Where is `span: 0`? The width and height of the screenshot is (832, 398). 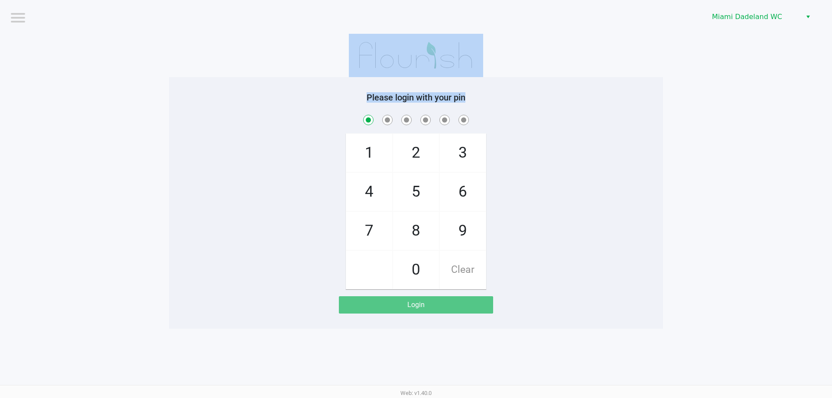
span: 0 is located at coordinates (416, 270).